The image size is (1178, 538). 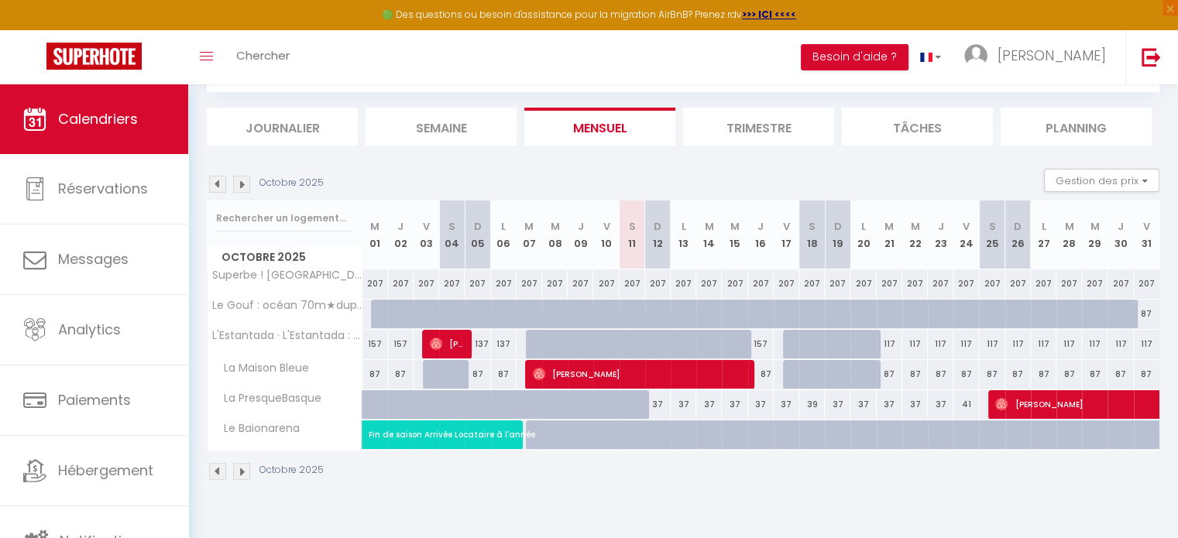 I want to click on th: 06, so click(x=504, y=235).